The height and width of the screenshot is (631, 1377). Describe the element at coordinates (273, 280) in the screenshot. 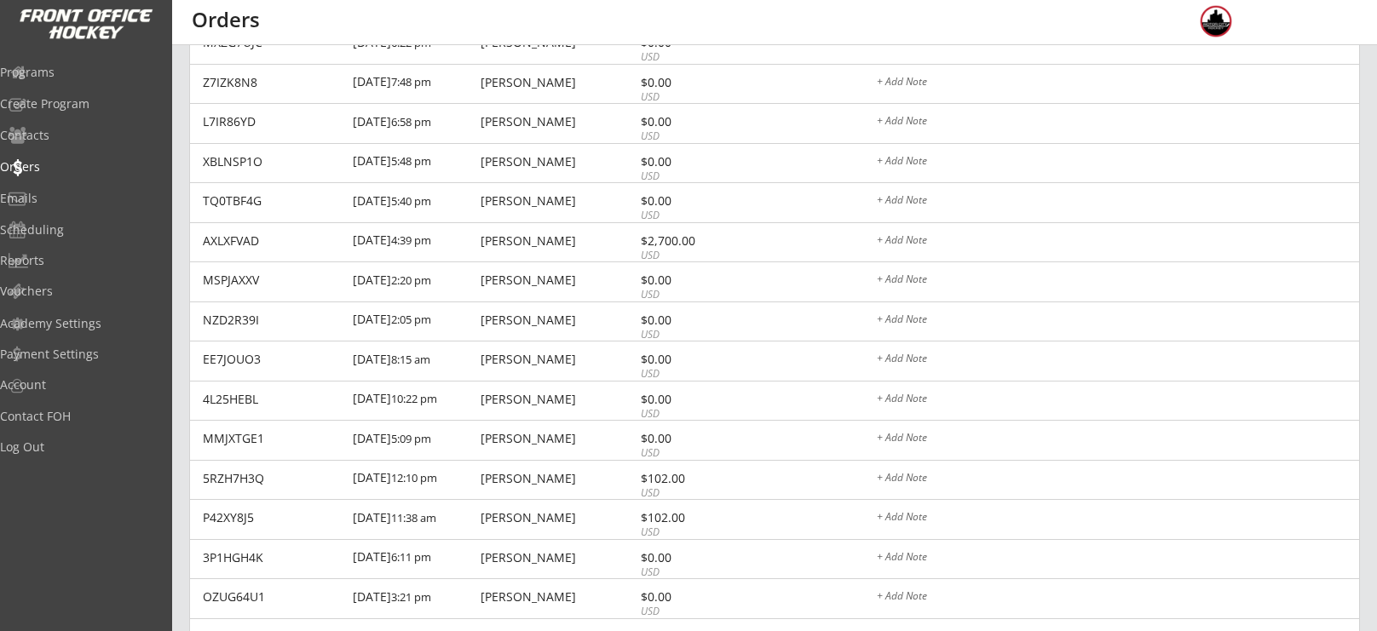

I see `div: MSPJAXXV` at that location.